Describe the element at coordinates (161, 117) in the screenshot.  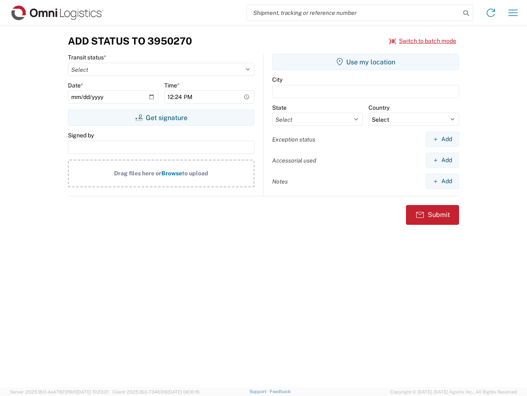
I see `button: Get signature` at that location.